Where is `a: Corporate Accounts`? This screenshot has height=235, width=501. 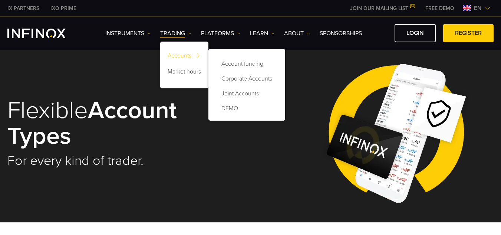 a: Corporate Accounts is located at coordinates (247, 79).